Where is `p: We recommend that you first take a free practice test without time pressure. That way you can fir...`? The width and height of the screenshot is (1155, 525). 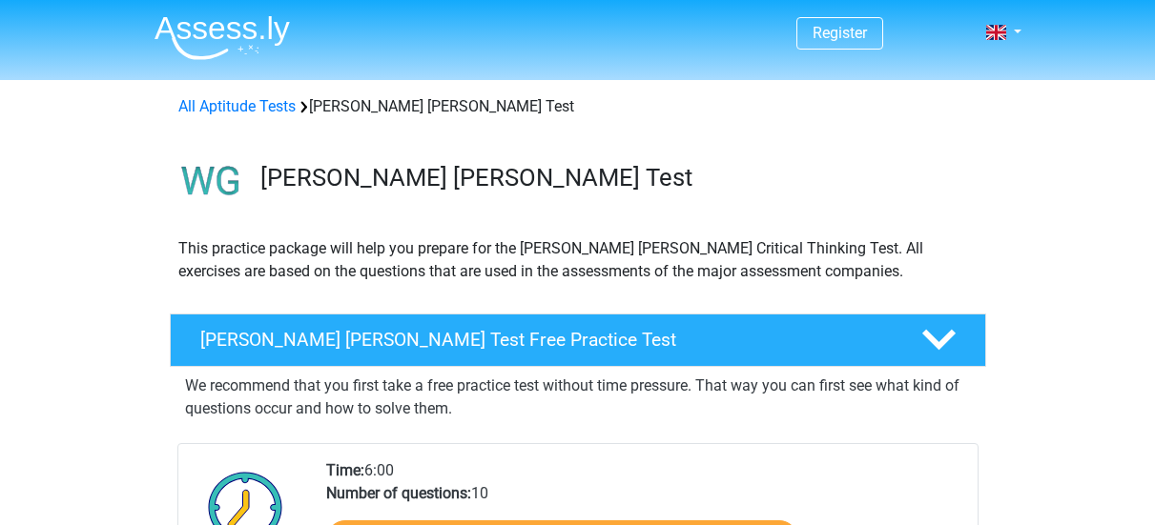 p: We recommend that you first take a free practice test without time pressure. That way you can fir... is located at coordinates (578, 398).